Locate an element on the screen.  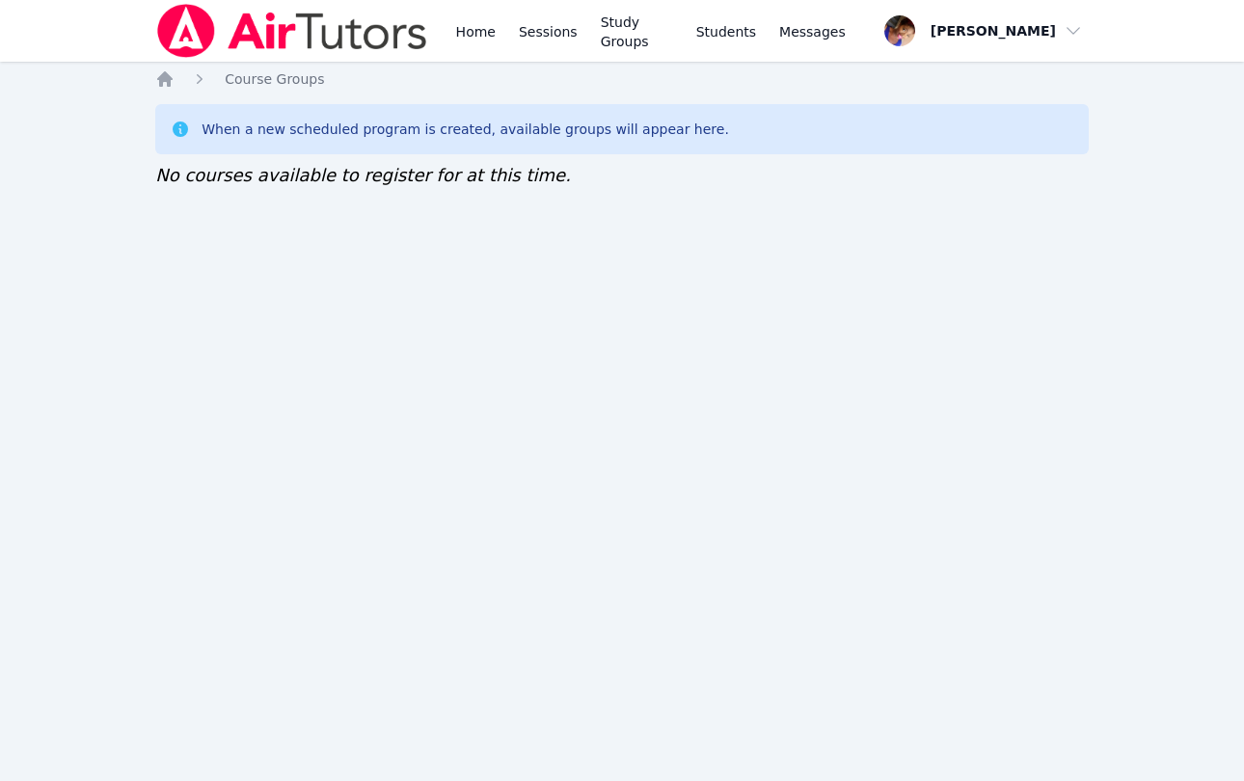
img: Air Tutors is located at coordinates (291, 31).